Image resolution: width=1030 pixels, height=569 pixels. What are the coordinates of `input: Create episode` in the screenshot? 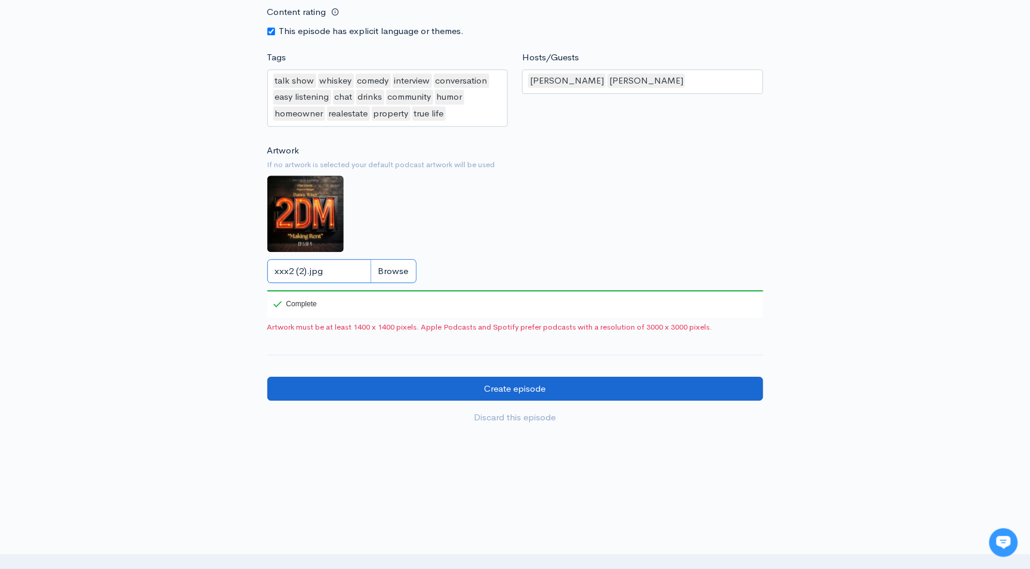 It's located at (515, 389).